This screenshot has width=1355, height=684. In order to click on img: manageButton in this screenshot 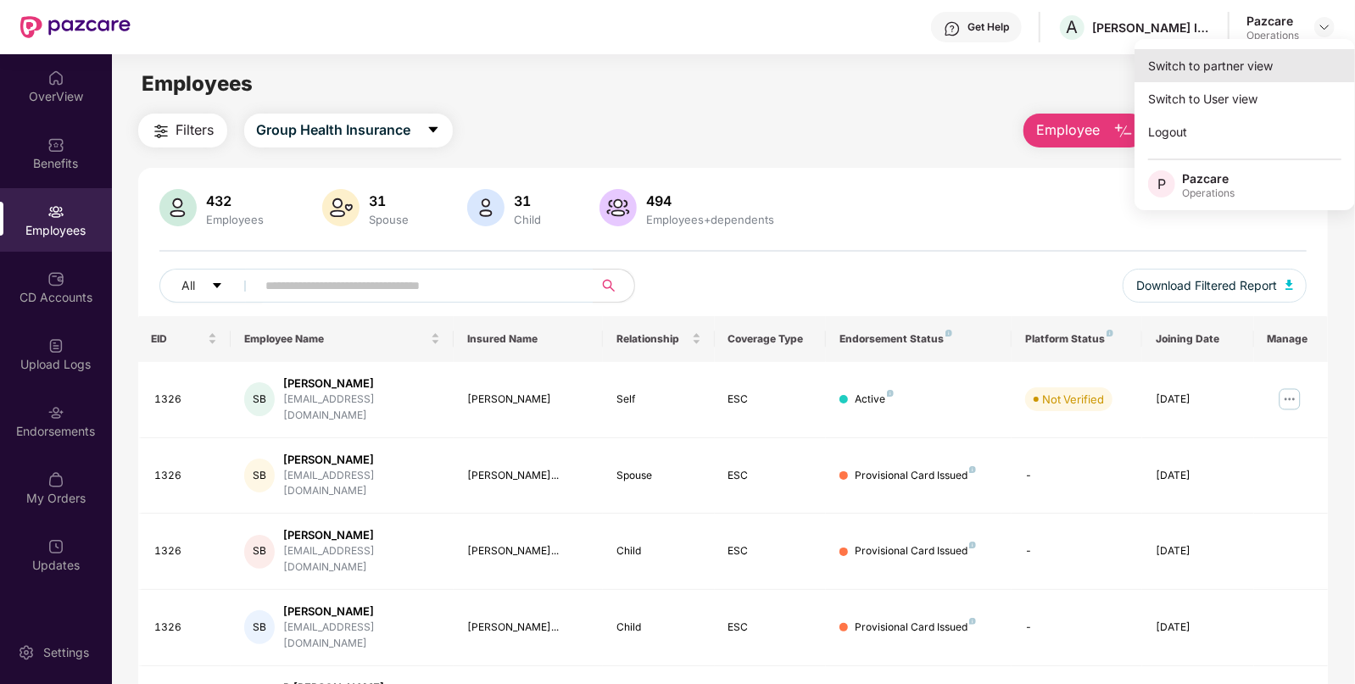, I will do `click(1289, 399)`.